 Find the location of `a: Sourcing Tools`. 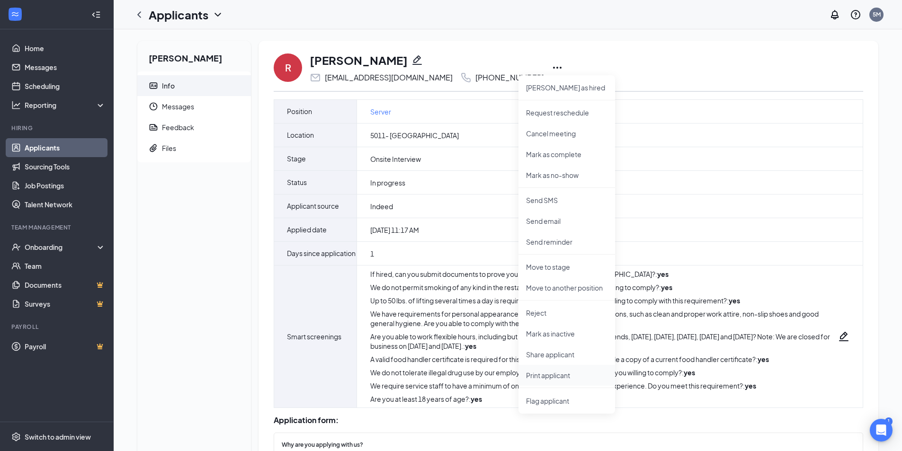

a: Sourcing Tools is located at coordinates (65, 167).